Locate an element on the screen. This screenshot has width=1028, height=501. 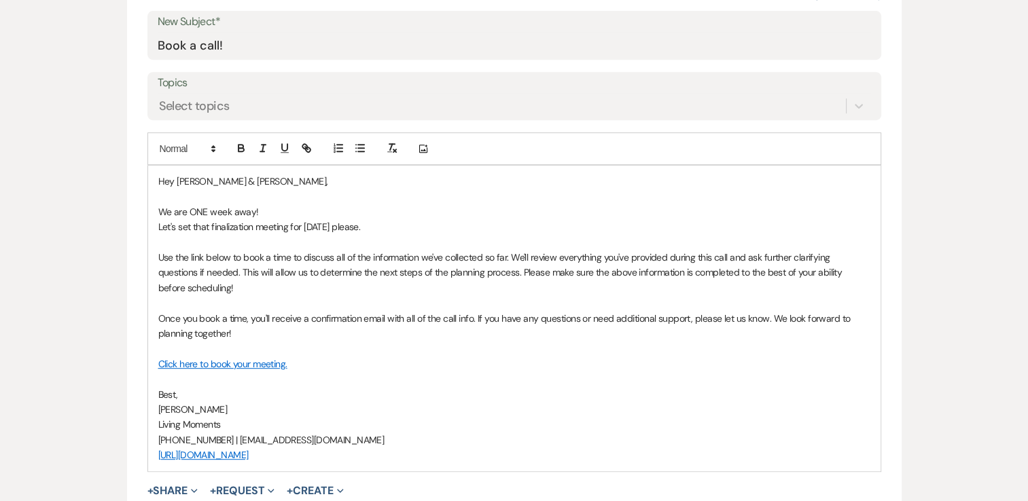
p: Best, is located at coordinates (514, 395).